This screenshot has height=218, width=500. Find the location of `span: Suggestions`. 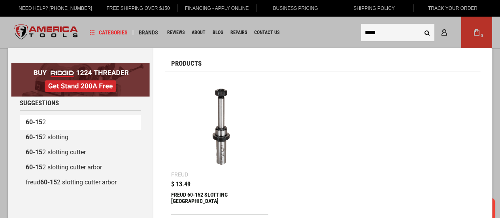

span: Suggestions is located at coordinates (39, 103).